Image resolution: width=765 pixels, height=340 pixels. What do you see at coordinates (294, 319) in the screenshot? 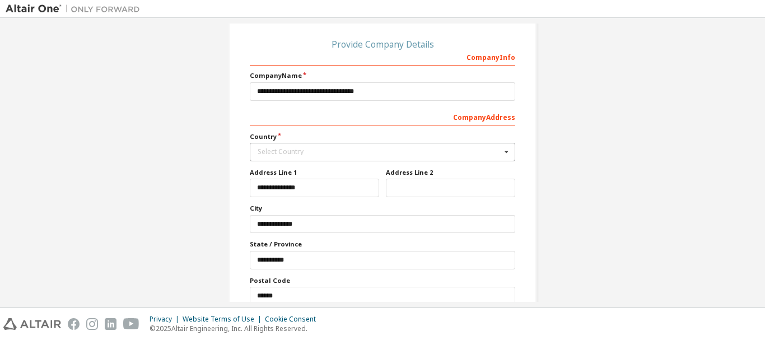
I see `div: Cookie Consent` at bounding box center [294, 319].